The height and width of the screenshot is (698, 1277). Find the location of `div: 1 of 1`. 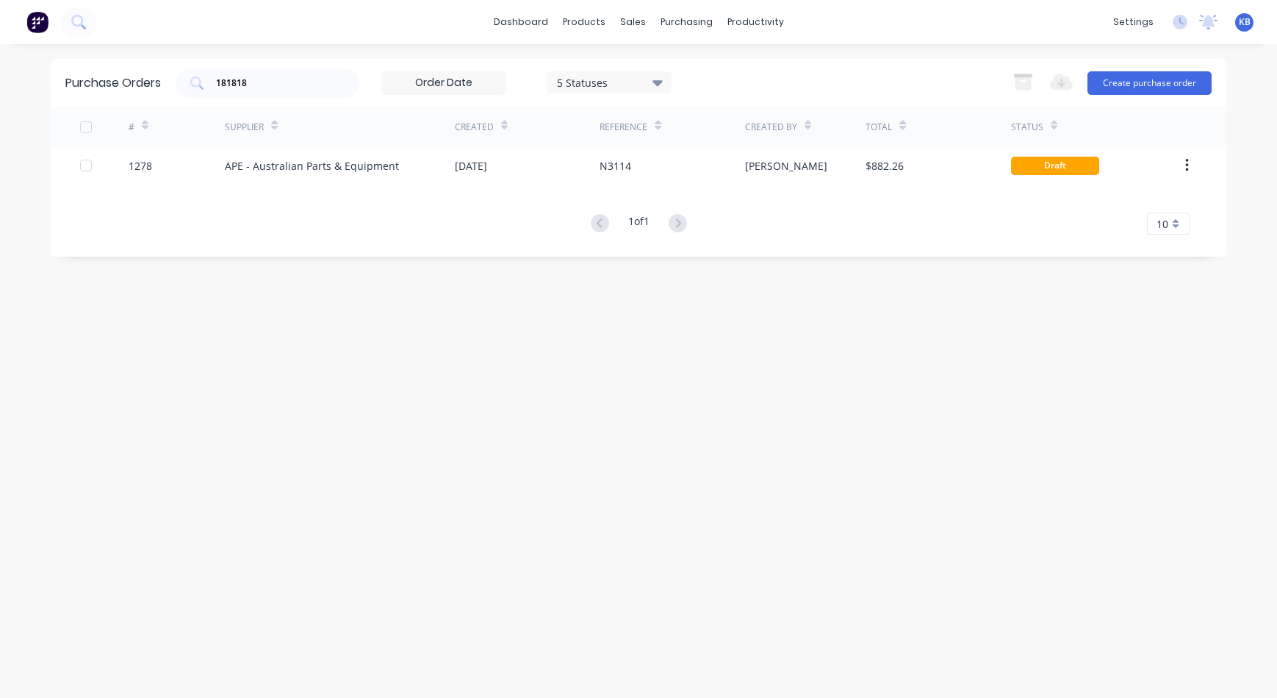

div: 1 of 1 is located at coordinates (639, 223).